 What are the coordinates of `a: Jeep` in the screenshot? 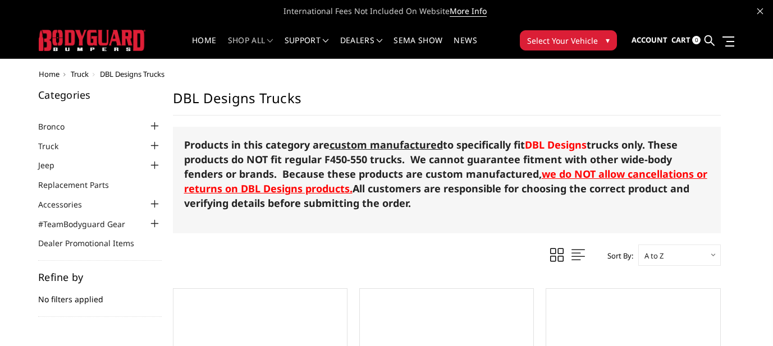 It's located at (53, 165).